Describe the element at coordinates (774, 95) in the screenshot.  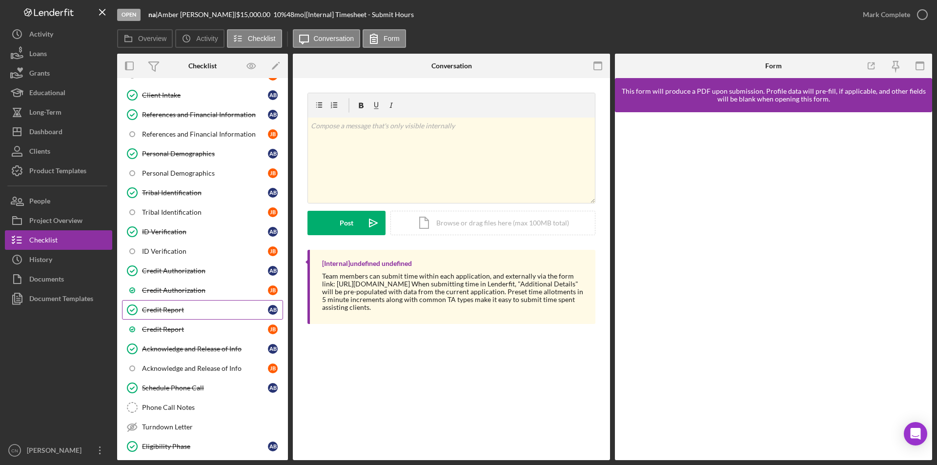
I see `div: This form will produce a PDF upon submission. Profile data will pre-fill, if applicable, and othe...` at that location.